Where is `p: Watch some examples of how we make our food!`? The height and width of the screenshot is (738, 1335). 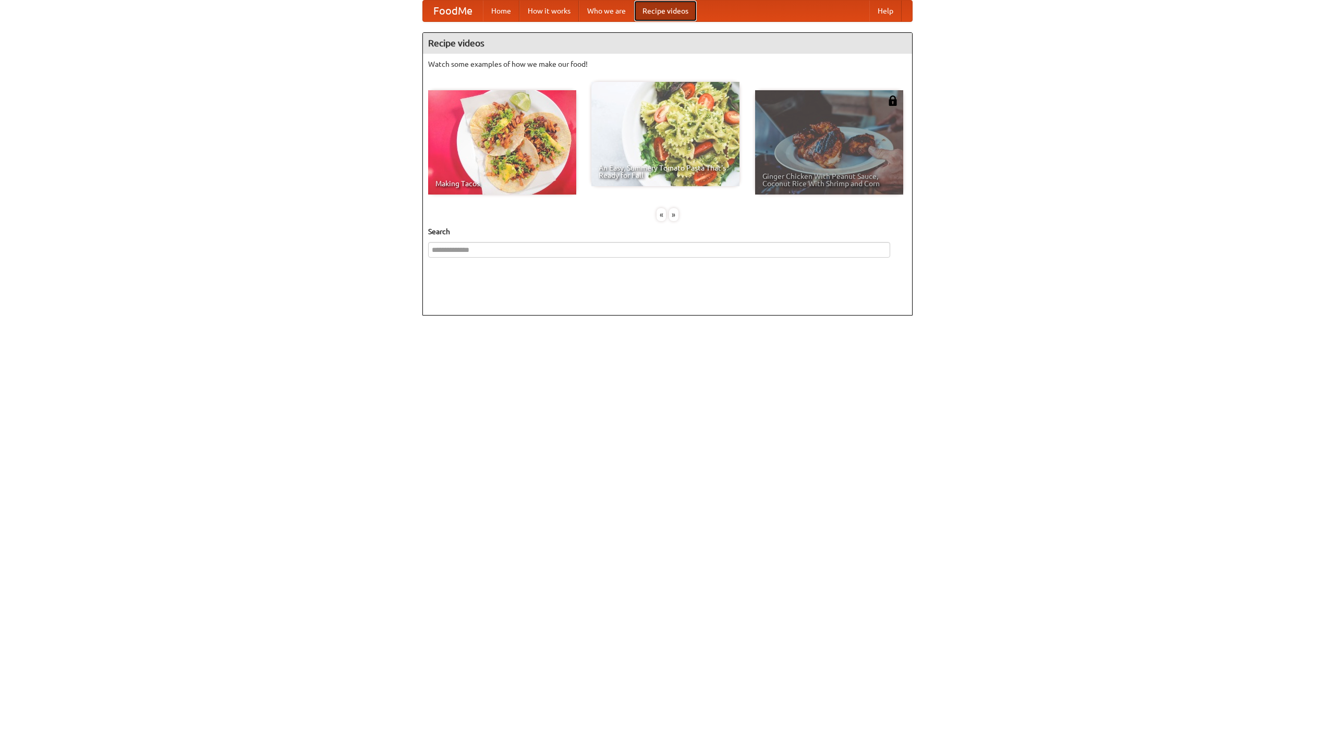 p: Watch some examples of how we make our food! is located at coordinates (667, 64).